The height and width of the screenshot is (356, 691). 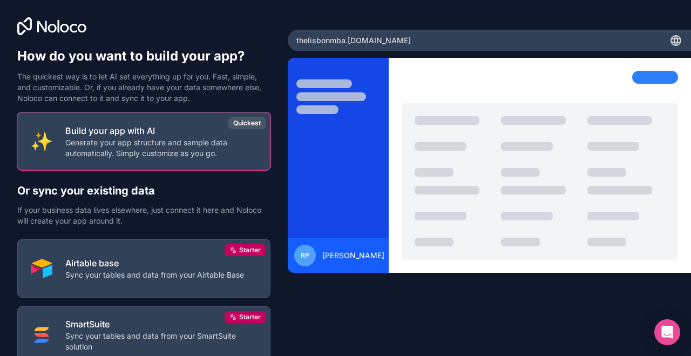 I want to click on p: The quickest way is to let AI set everything up for you. Fast, simple, and customizable. Or, if y..., so click(x=144, y=87).